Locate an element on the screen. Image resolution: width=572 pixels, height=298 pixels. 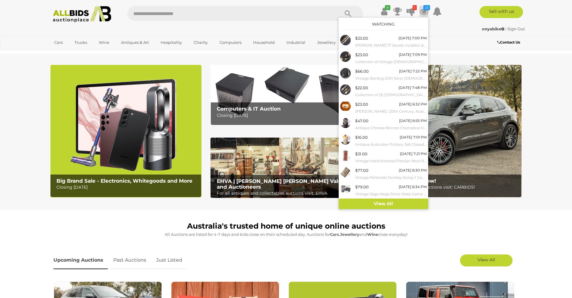
b: Big Brand Sale - Electronics, Whitegoods and More is located at coordinates (124, 181).